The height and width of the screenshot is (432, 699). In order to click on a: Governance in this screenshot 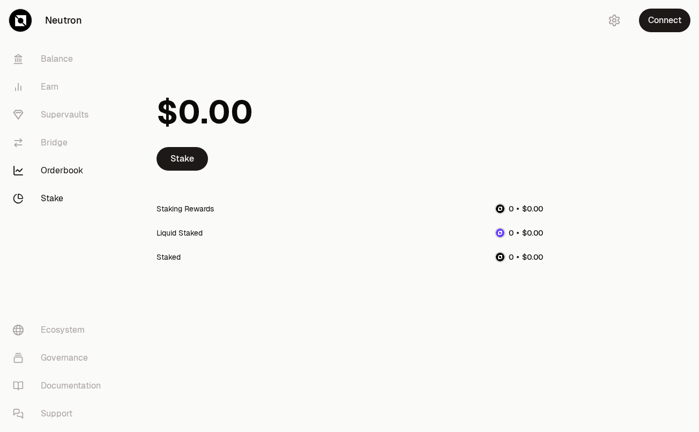, I will do `click(60, 358)`.